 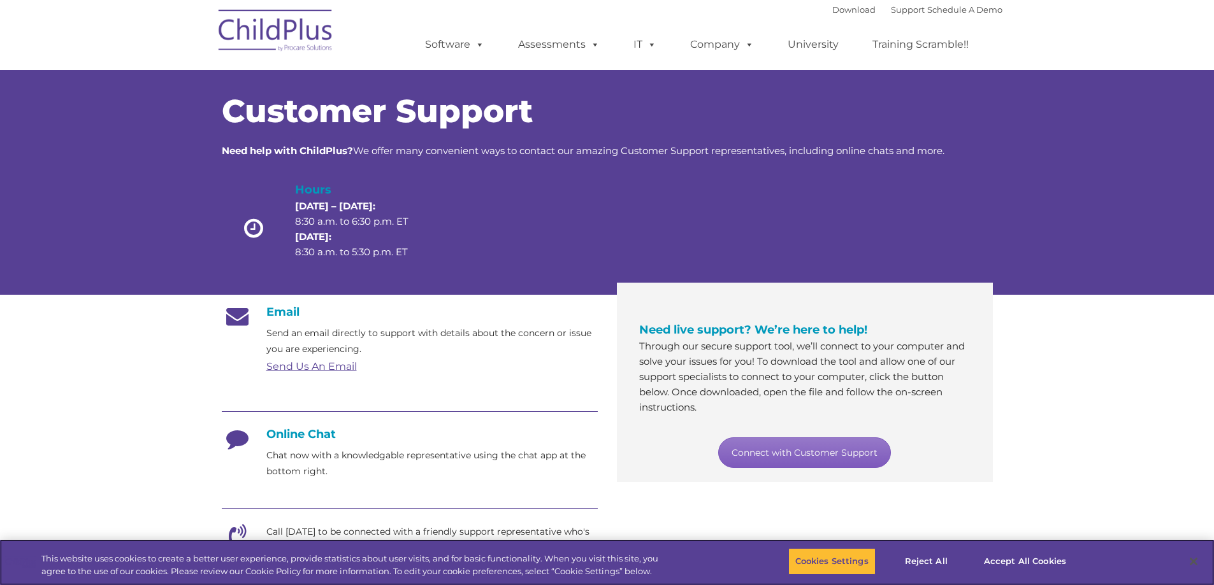 What do you see at coordinates (410, 434) in the screenshot?
I see `h4: Online Chat` at bounding box center [410, 434].